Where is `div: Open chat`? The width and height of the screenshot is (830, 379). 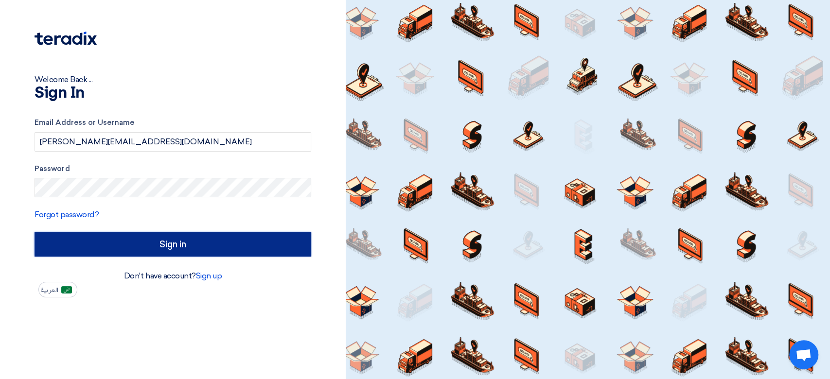
div: Open chat is located at coordinates (804, 355).